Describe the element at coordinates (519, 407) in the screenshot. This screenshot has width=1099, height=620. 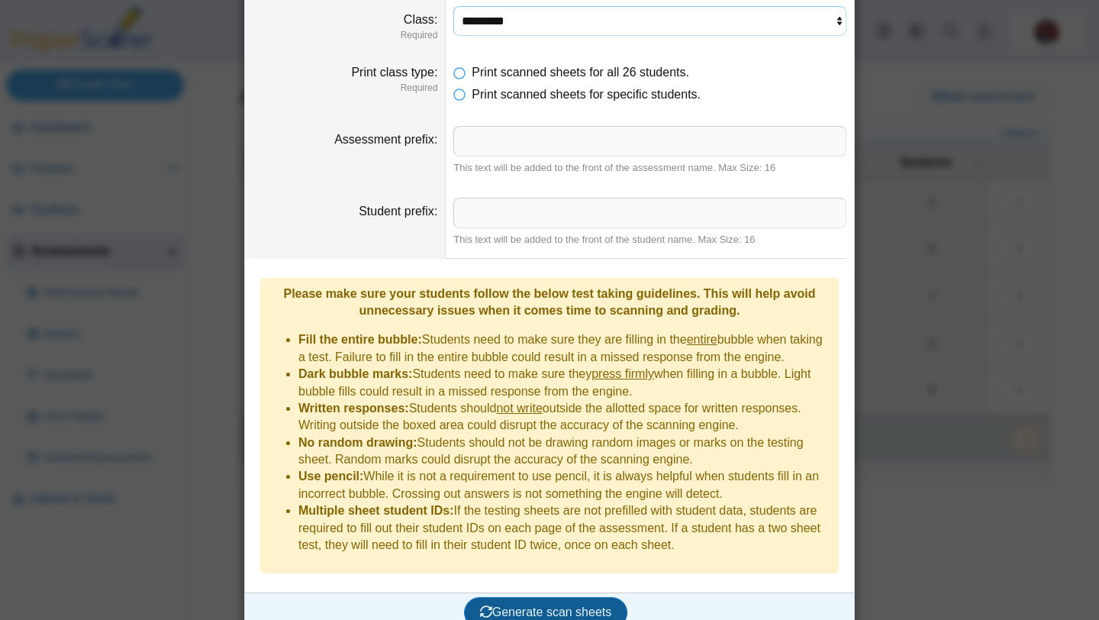
I see `u: not write` at that location.